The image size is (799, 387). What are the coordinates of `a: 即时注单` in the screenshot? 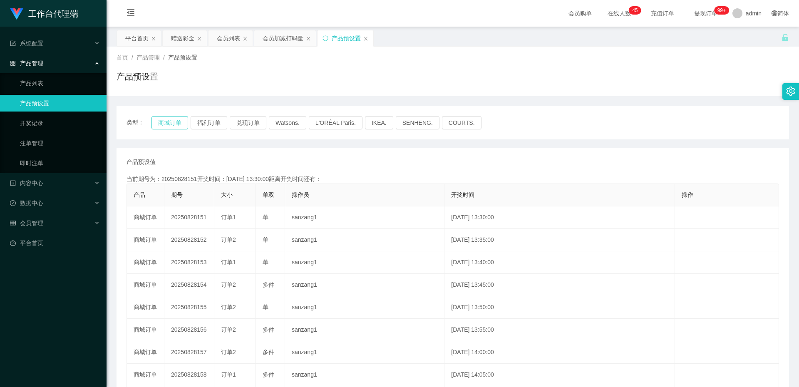 It's located at (60, 163).